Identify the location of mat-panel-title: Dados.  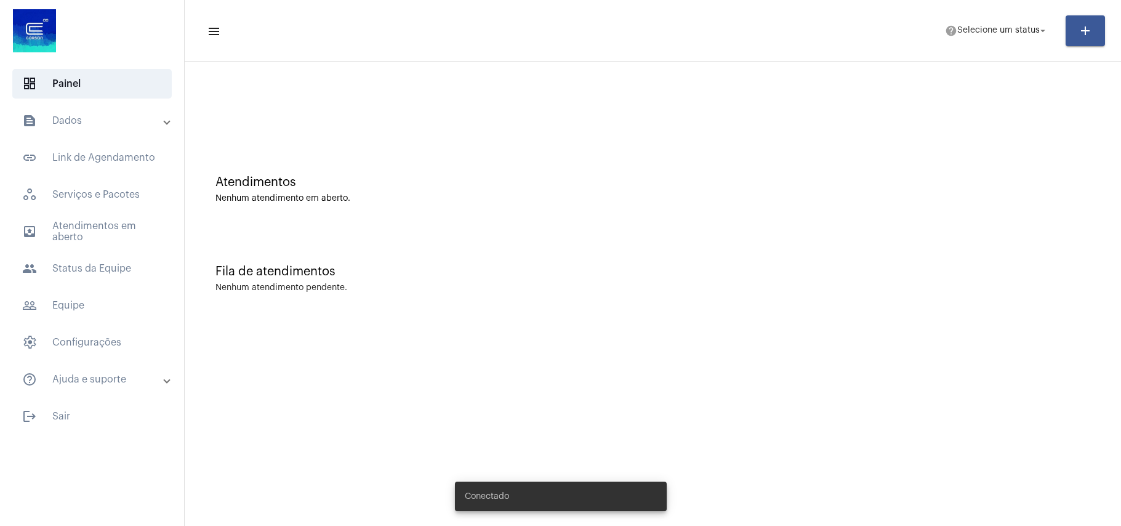
(93, 121).